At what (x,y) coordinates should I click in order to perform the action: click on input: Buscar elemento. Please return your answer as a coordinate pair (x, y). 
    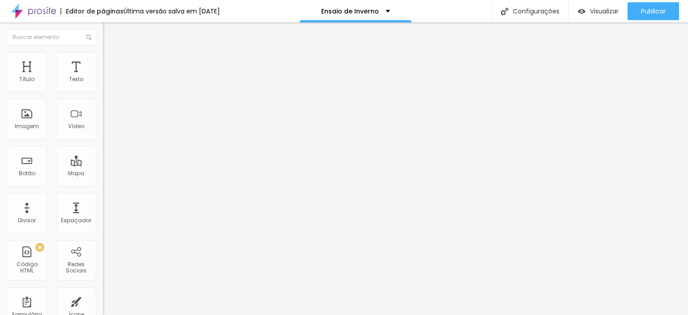
    Looking at the image, I should click on (52, 37).